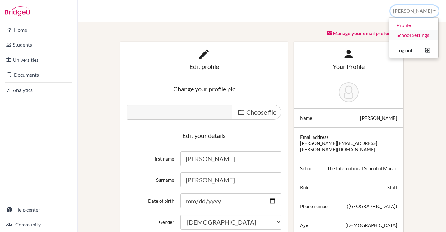 This screenshot has height=232, width=446. Describe the element at coordinates (204, 89) in the screenshot. I see `div: Change your profile pic` at that location.